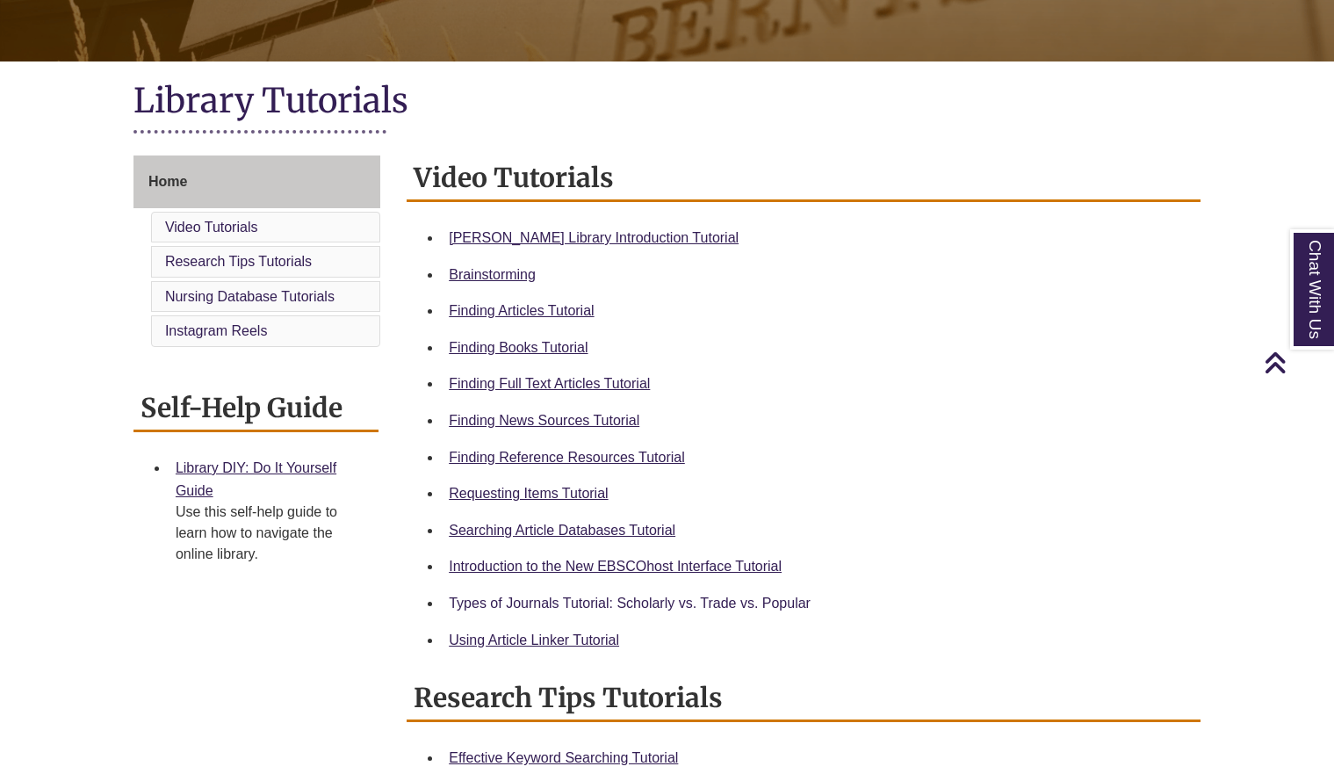 The image size is (1334, 781). I want to click on h2: Video Tutorials, so click(803, 178).